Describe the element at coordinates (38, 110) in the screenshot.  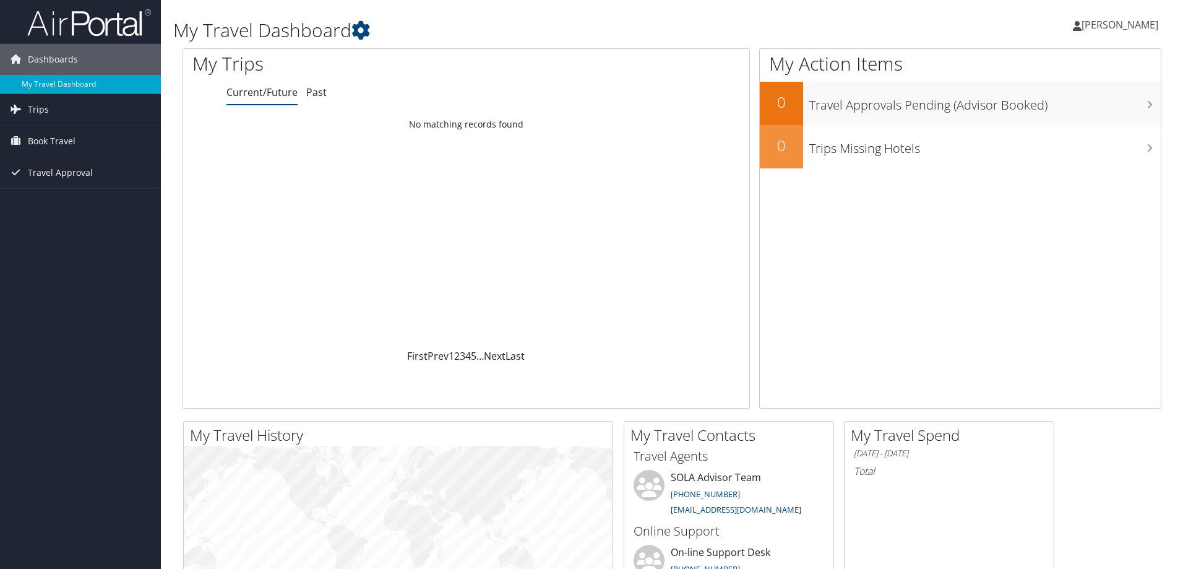
I see `span: Trips` at that location.